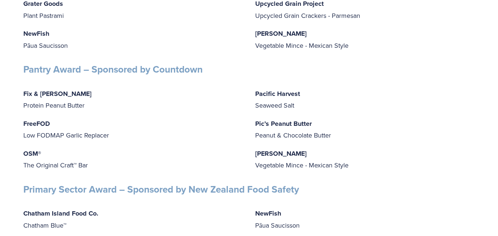  Describe the element at coordinates (36, 123) in the screenshot. I see `strong: FreeFOD` at that location.